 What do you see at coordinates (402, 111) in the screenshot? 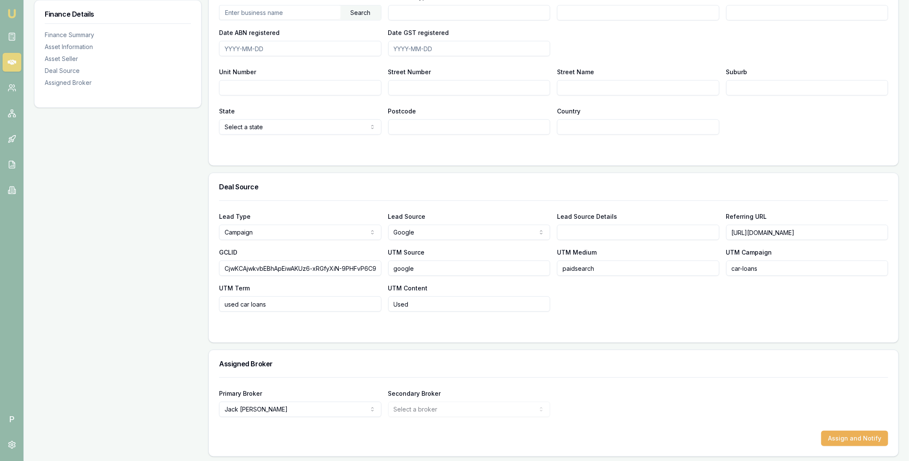
I see `label: Postcode` at bounding box center [402, 111].